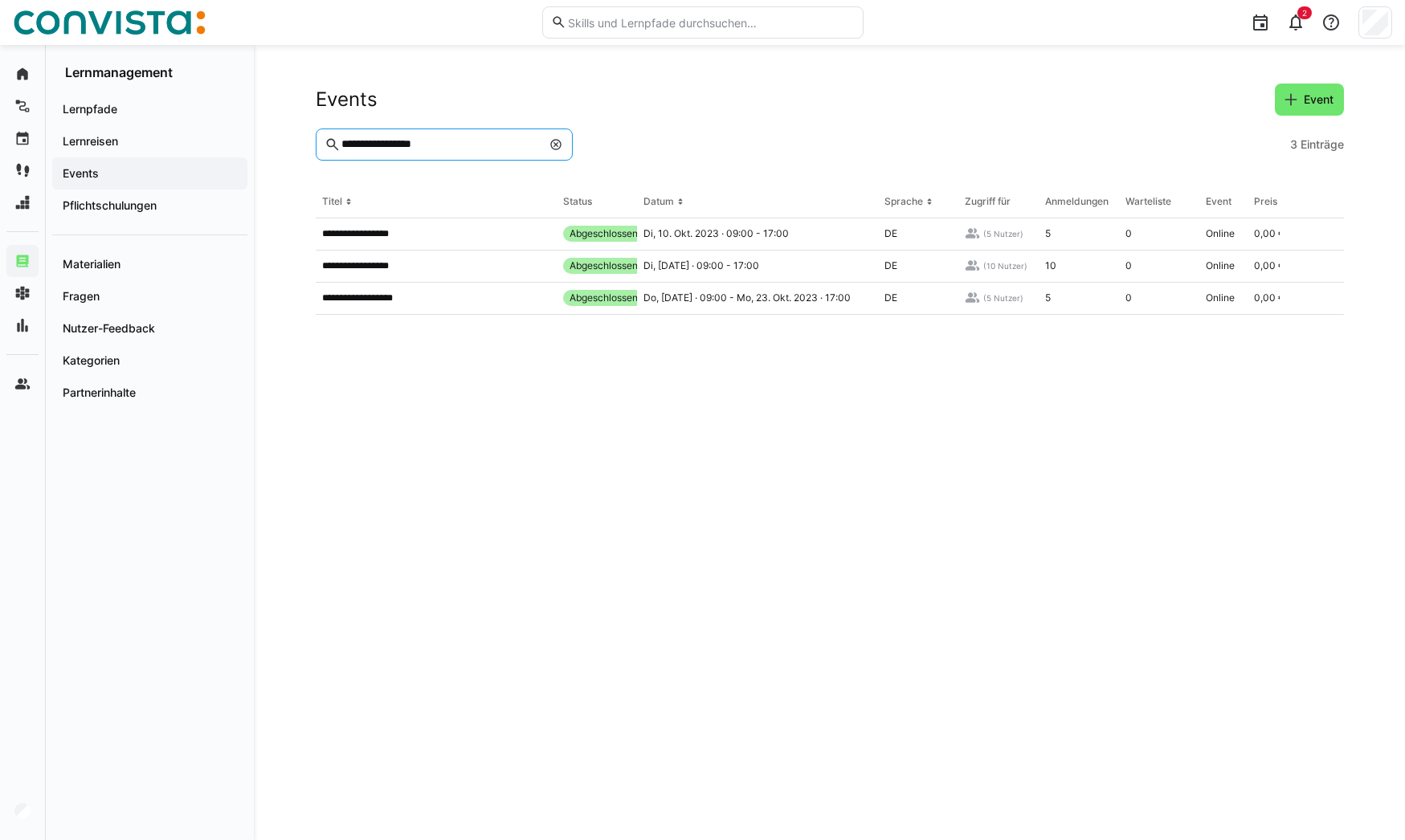 This screenshot has height=840, width=1405. What do you see at coordinates (1219, 201) in the screenshot?
I see `div: Event` at bounding box center [1219, 201].